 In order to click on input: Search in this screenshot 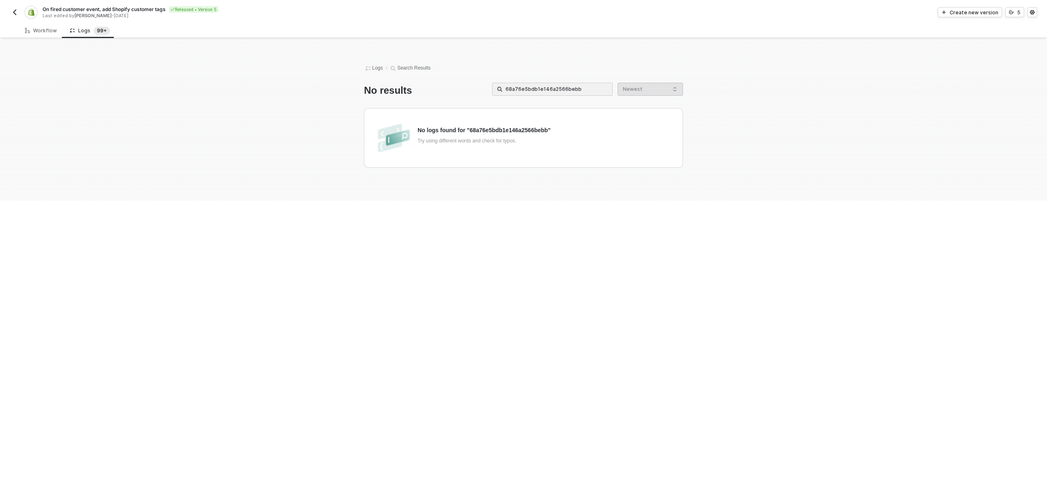, I will do `click(556, 89)`.